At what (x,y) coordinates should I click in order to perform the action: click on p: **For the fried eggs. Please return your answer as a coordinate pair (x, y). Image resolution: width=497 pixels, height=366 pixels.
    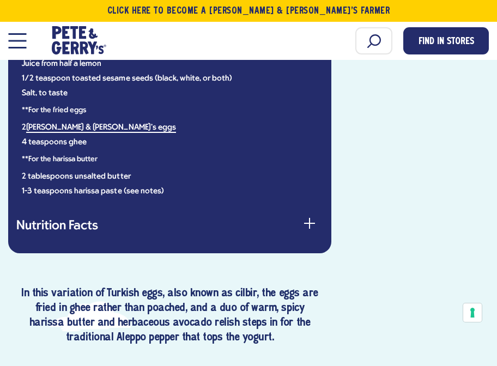
    Looking at the image, I should click on (170, 111).